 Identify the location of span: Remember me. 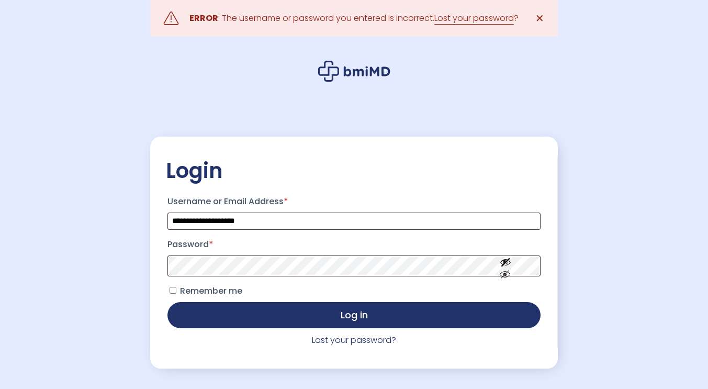
(211, 290).